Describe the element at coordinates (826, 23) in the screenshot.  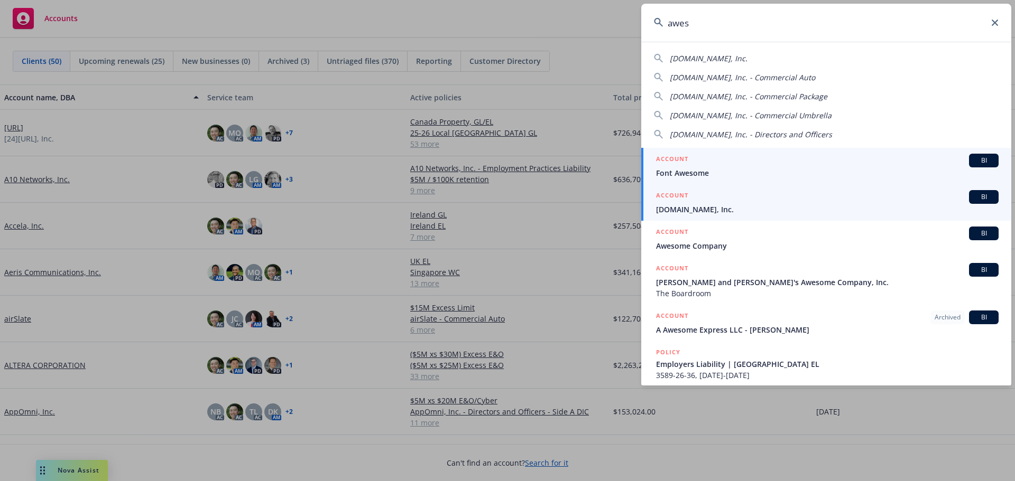
I see `input: Search...` at that location.